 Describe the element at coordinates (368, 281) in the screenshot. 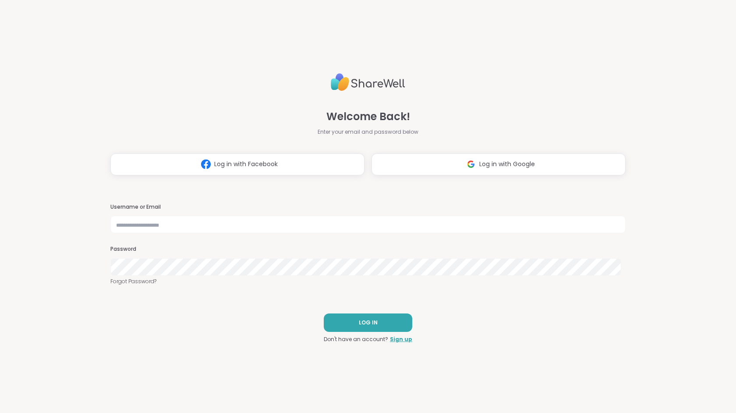

I see `a: Forgot Password?` at that location.